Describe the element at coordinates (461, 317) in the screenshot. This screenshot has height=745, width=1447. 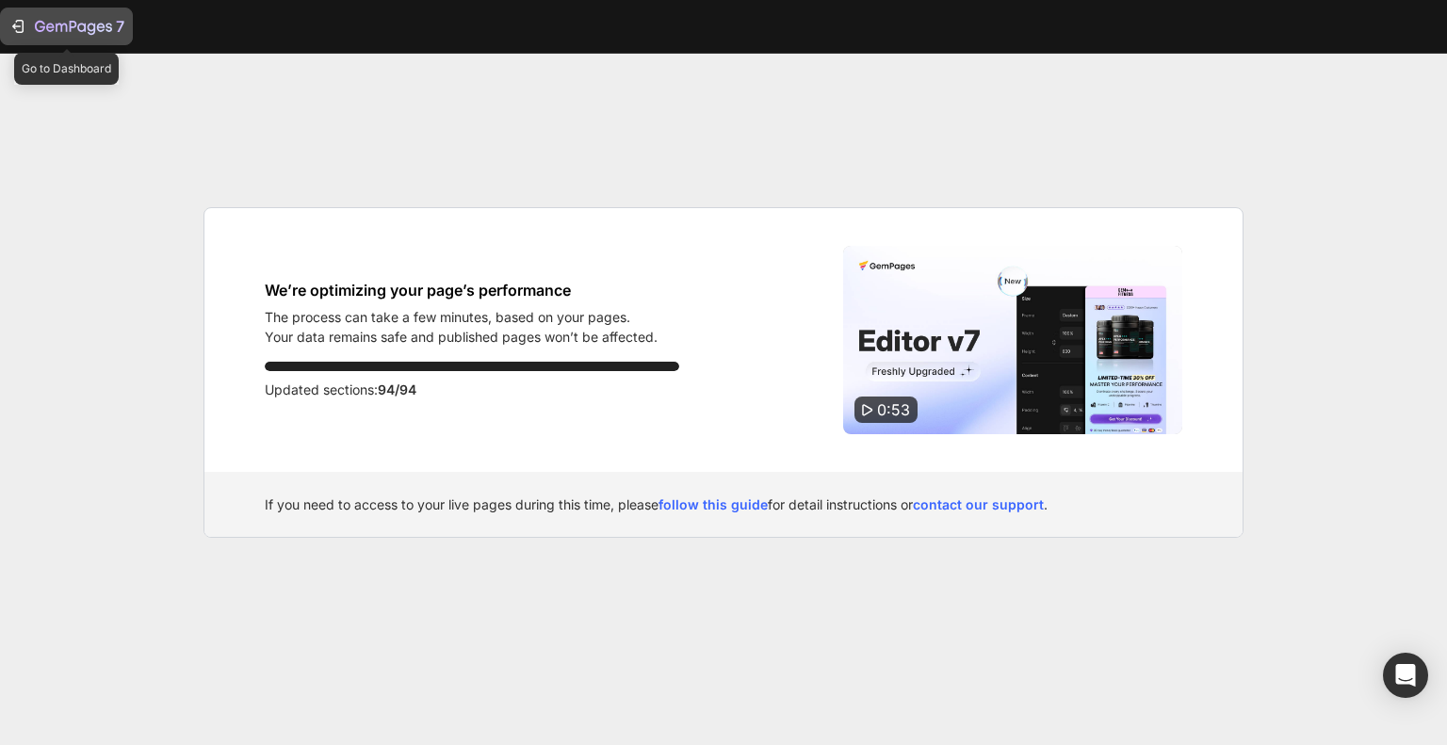
I see `p: The process can take a few minutes, based on your pages.` at that location.